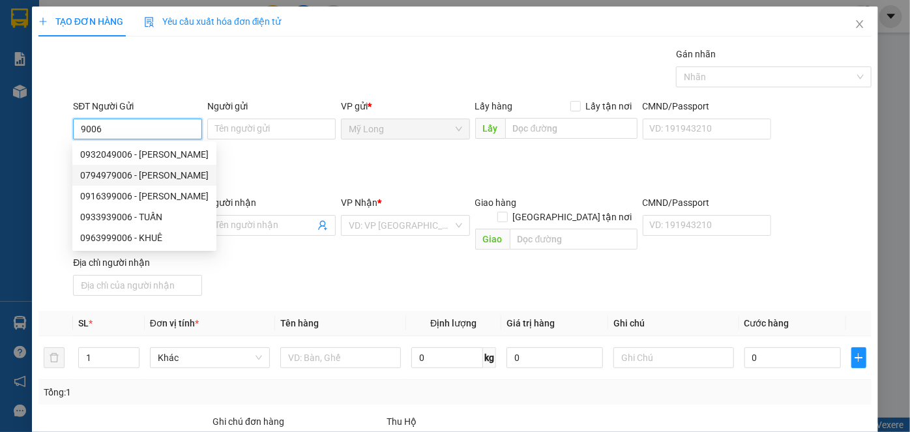 The image size is (910, 432). What do you see at coordinates (489, 358) in the screenshot?
I see `span: kg` at bounding box center [489, 358].